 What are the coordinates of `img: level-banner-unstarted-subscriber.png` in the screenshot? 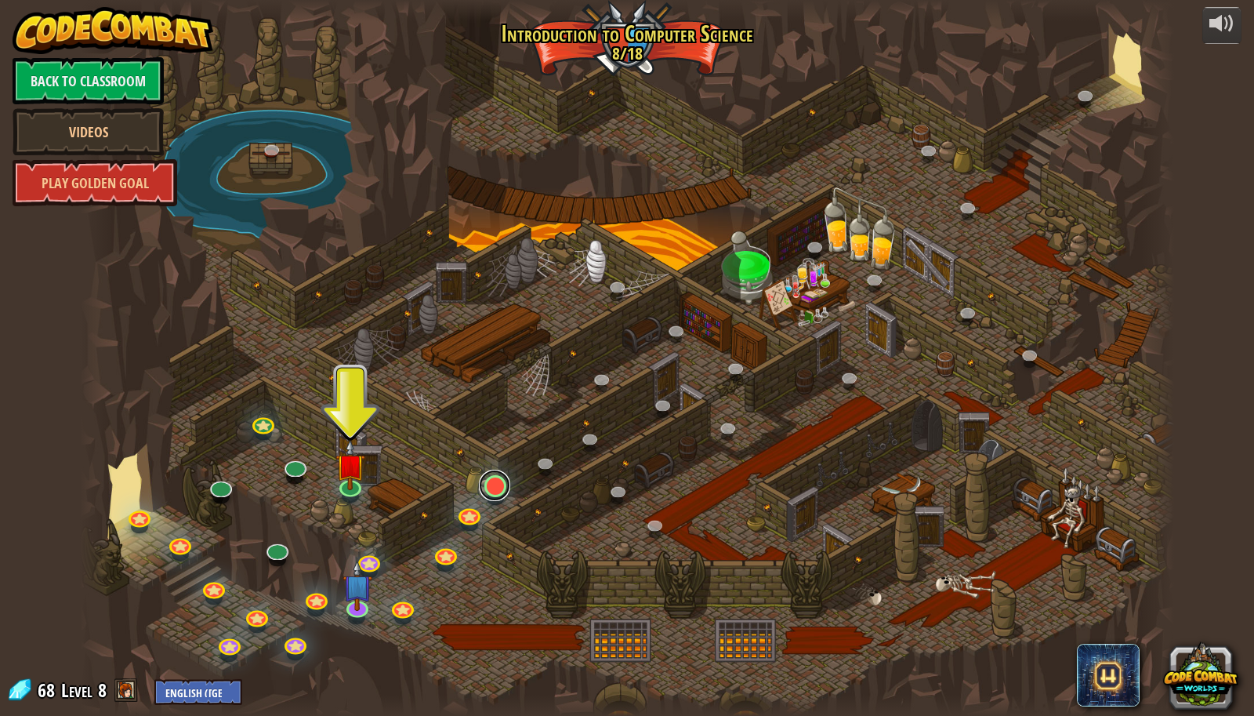 It's located at (357, 585).